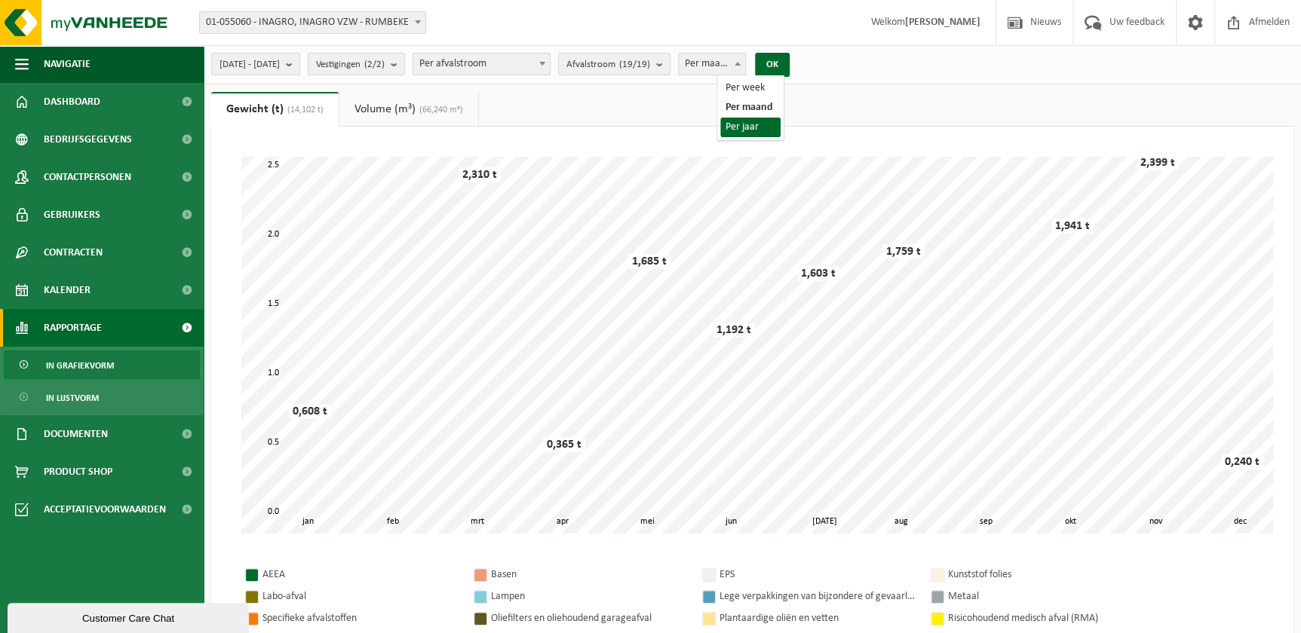  I want to click on span: (14,102 t), so click(303, 110).